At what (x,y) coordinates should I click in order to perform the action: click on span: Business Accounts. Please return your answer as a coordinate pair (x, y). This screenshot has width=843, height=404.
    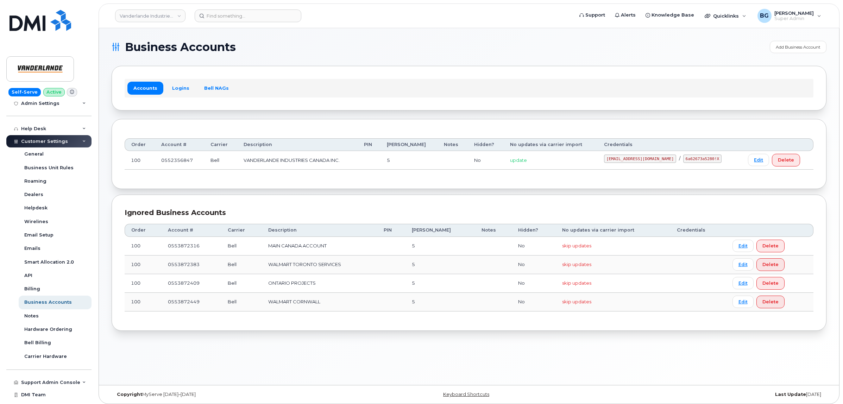
    Looking at the image, I should click on (180, 47).